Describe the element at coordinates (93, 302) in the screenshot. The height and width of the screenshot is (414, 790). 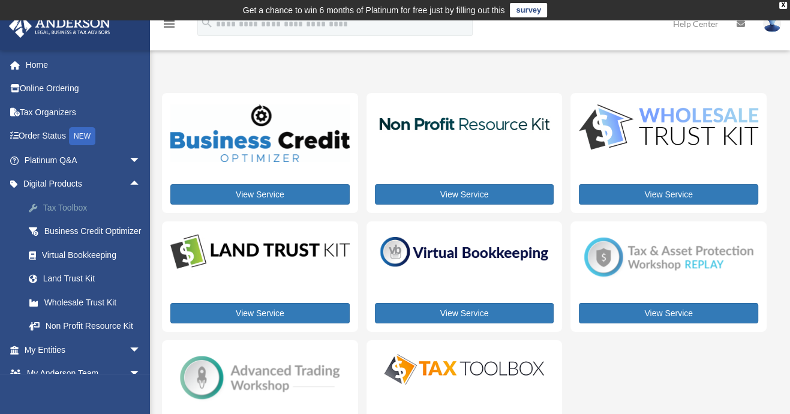
I see `div: Wholesale Trust Kit` at that location.